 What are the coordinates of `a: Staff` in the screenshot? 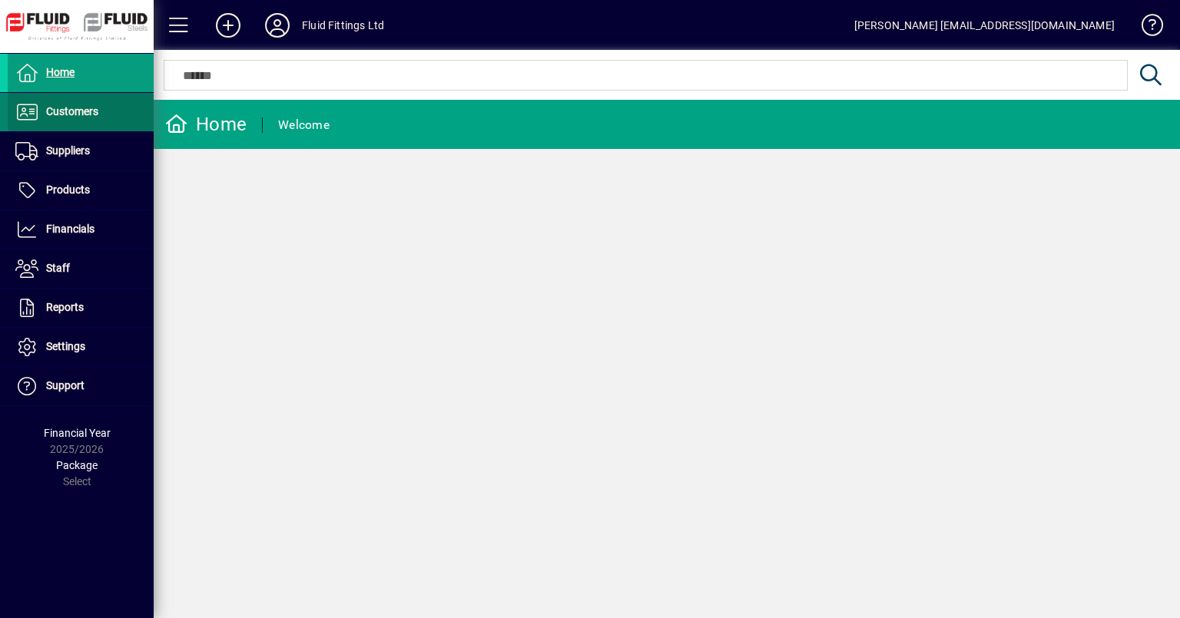 It's located at (81, 269).